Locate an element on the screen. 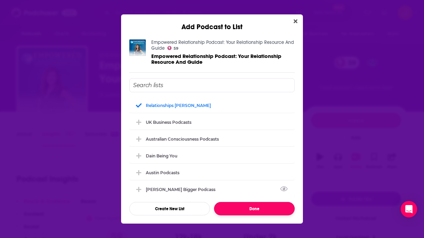 Image resolution: width=424 pixels, height=238 pixels. div: Add Podcast to List is located at coordinates (212, 23).